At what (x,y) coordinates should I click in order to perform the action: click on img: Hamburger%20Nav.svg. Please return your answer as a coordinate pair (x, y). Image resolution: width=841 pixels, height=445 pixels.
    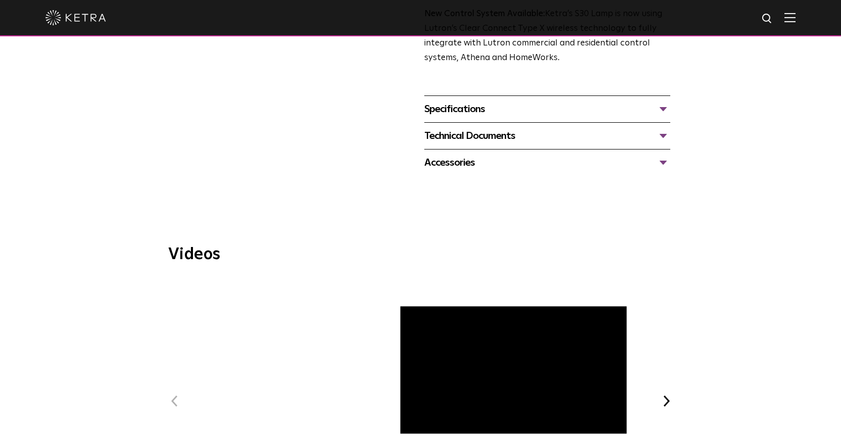
    Looking at the image, I should click on (790, 17).